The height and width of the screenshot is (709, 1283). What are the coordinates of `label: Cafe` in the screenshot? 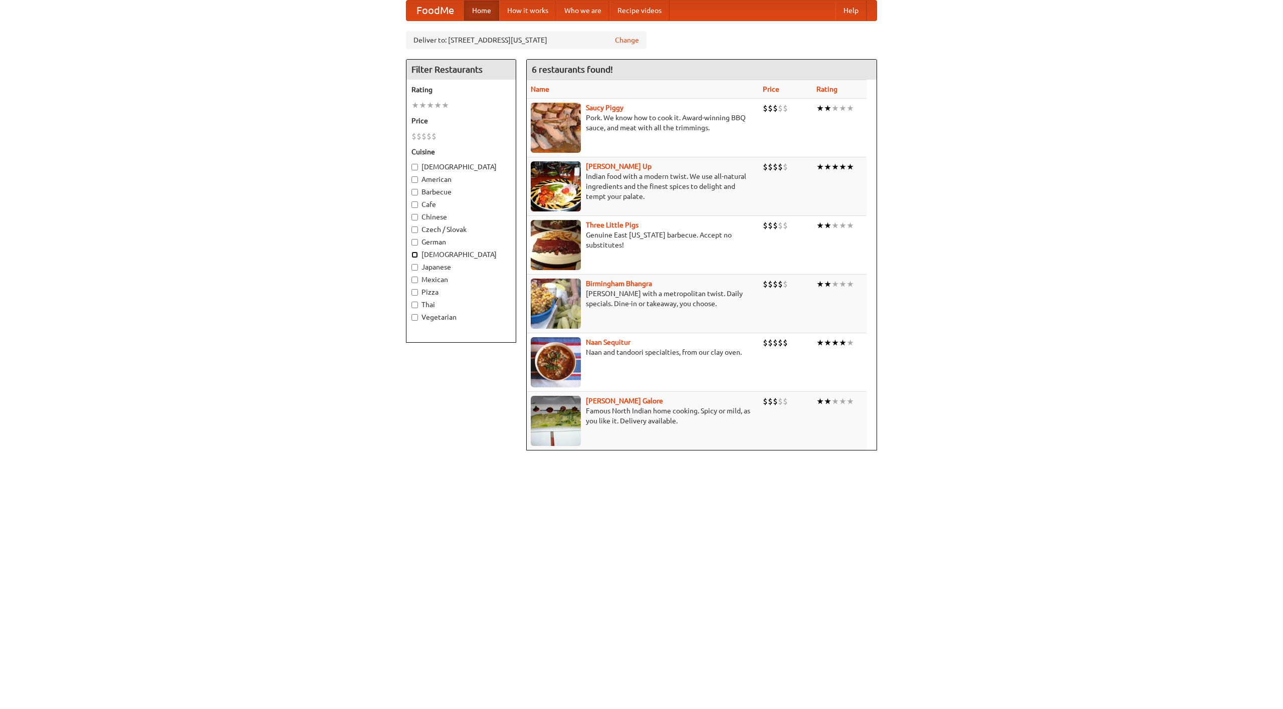 It's located at (461, 204).